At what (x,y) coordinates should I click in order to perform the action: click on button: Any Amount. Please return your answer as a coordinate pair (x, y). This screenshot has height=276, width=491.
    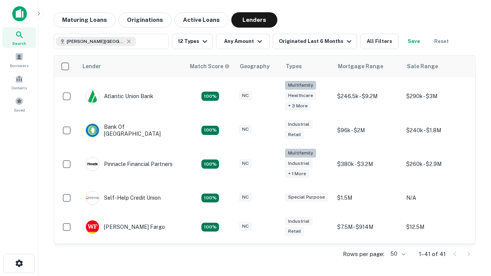
    Looking at the image, I should click on (243, 41).